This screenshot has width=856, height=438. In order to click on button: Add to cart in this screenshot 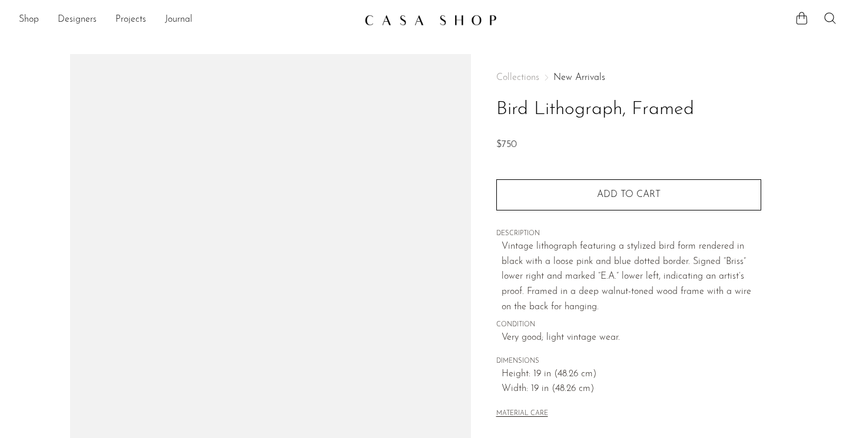, I will do `click(629, 195)`.